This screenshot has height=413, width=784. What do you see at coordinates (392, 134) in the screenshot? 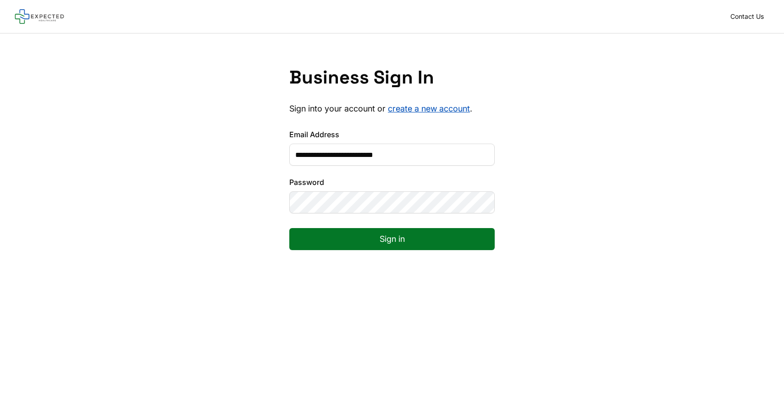
I see `label: Email Address` at bounding box center [392, 134].